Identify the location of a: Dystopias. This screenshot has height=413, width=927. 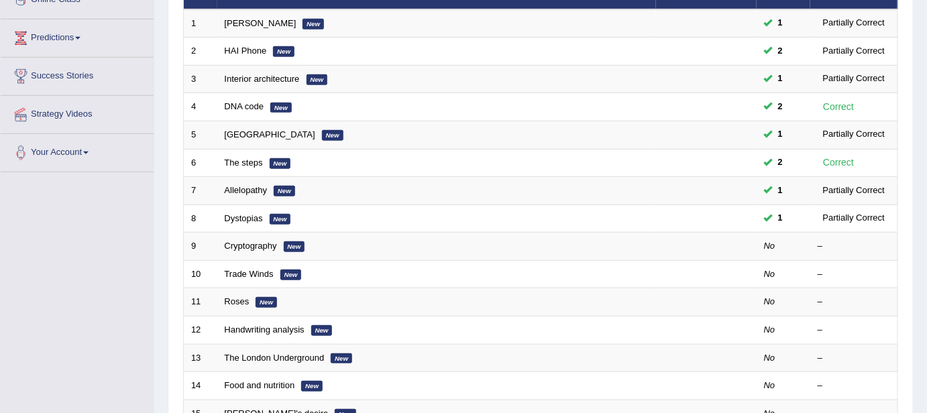
(244, 218).